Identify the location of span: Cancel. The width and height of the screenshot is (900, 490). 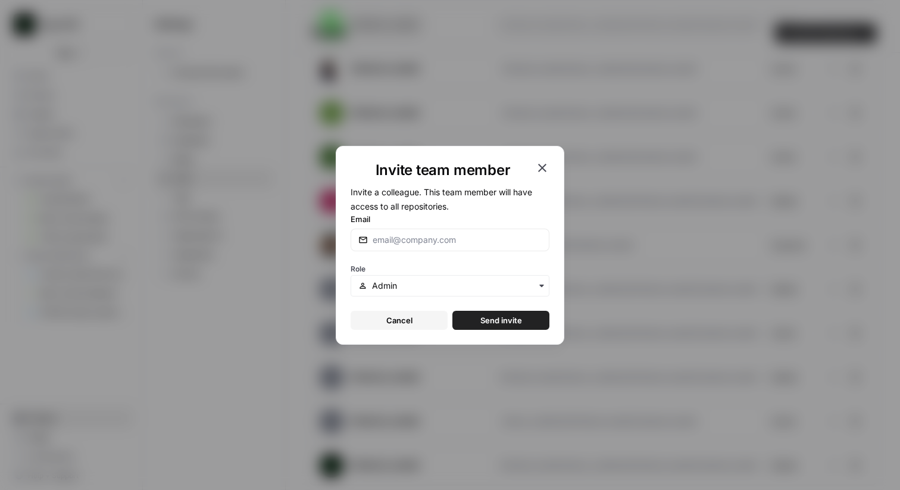
(399, 320).